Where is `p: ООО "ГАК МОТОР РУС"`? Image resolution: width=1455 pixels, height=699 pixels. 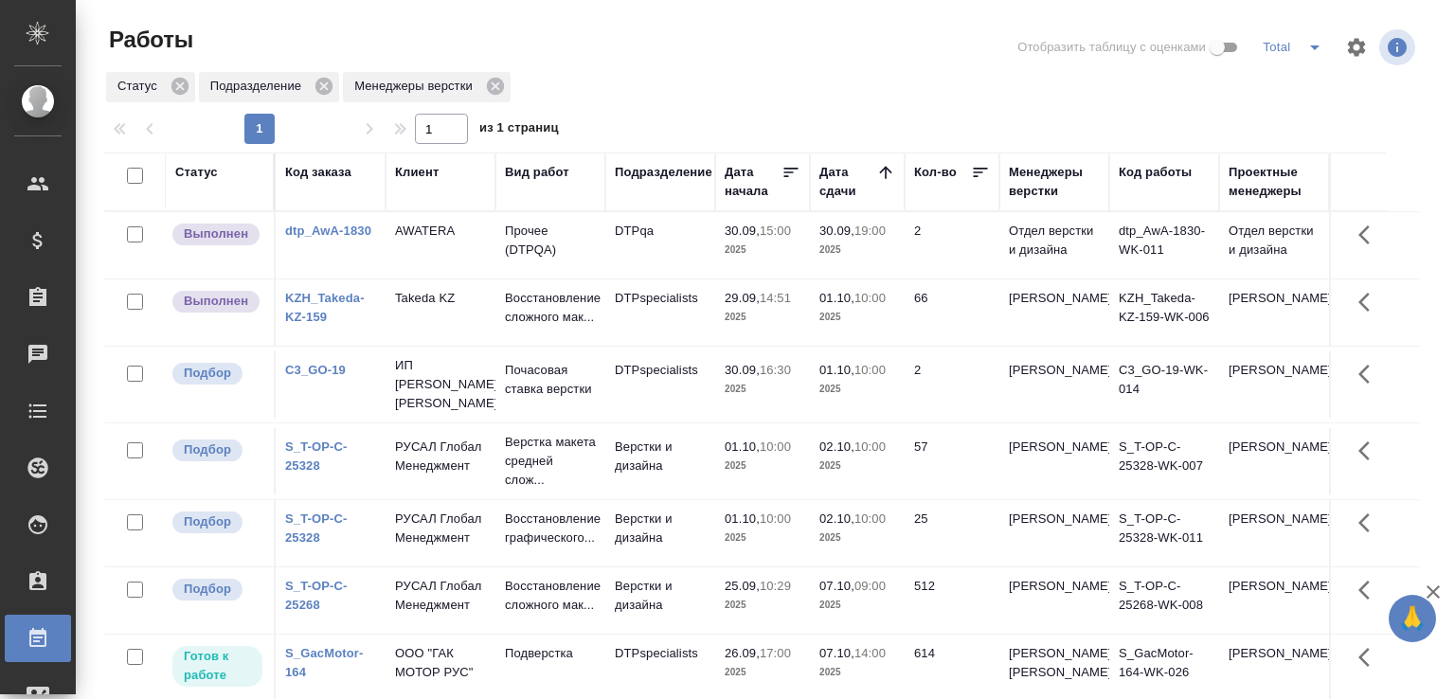 p: ООО "ГАК МОТОР РУС" is located at coordinates (440, 663).